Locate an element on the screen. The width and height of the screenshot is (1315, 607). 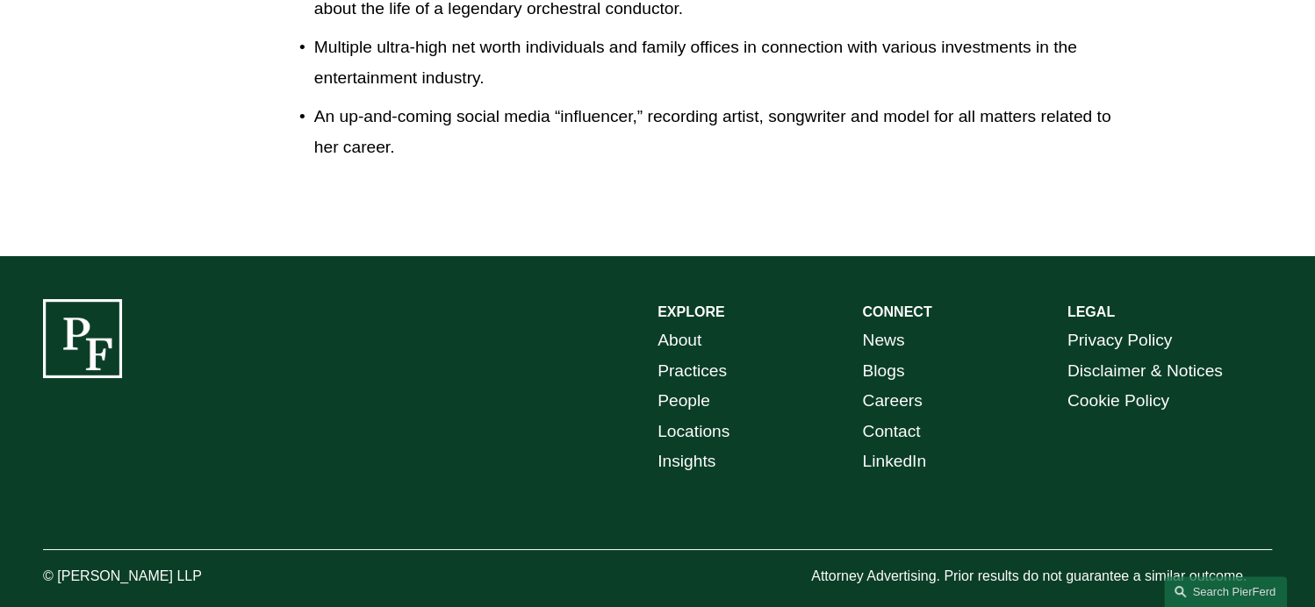
a: Disclaimer & Notices is located at coordinates (1145, 371).